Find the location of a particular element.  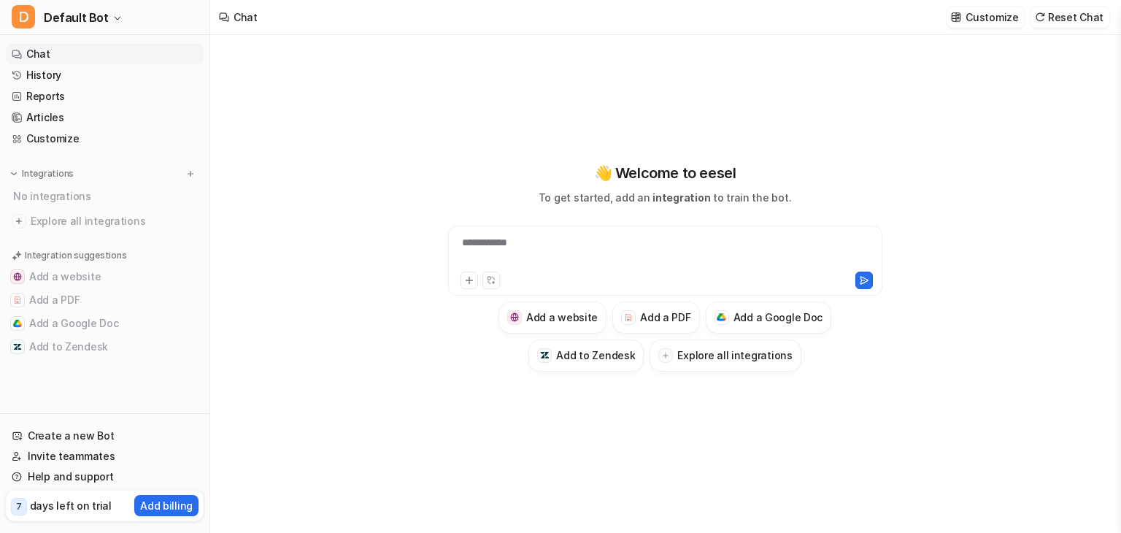

button: Add billing is located at coordinates (166, 505).